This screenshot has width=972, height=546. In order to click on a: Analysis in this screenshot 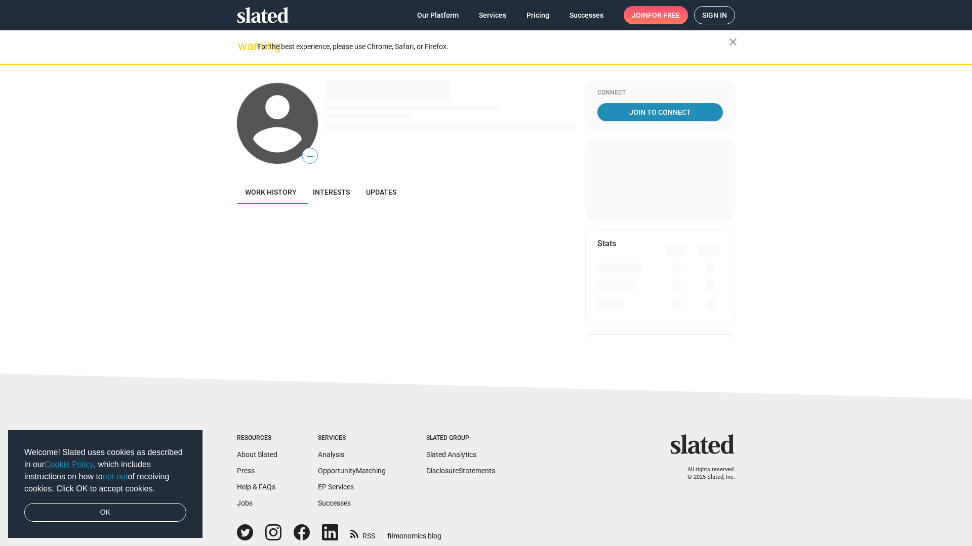, I will do `click(331, 455)`.